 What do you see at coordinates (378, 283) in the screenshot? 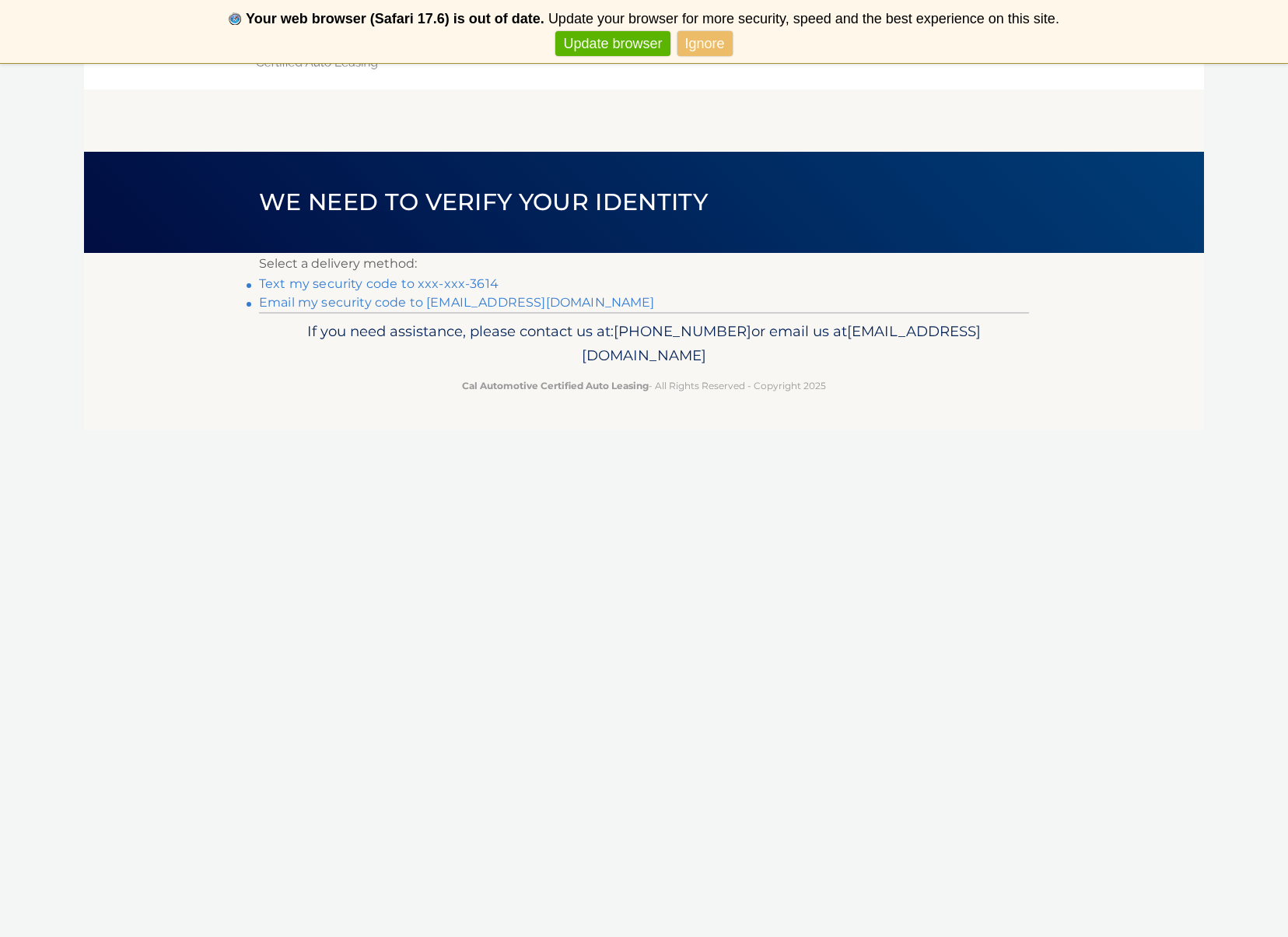
I see `a: Text my security code to xxx-xxx-3614` at bounding box center [378, 283].